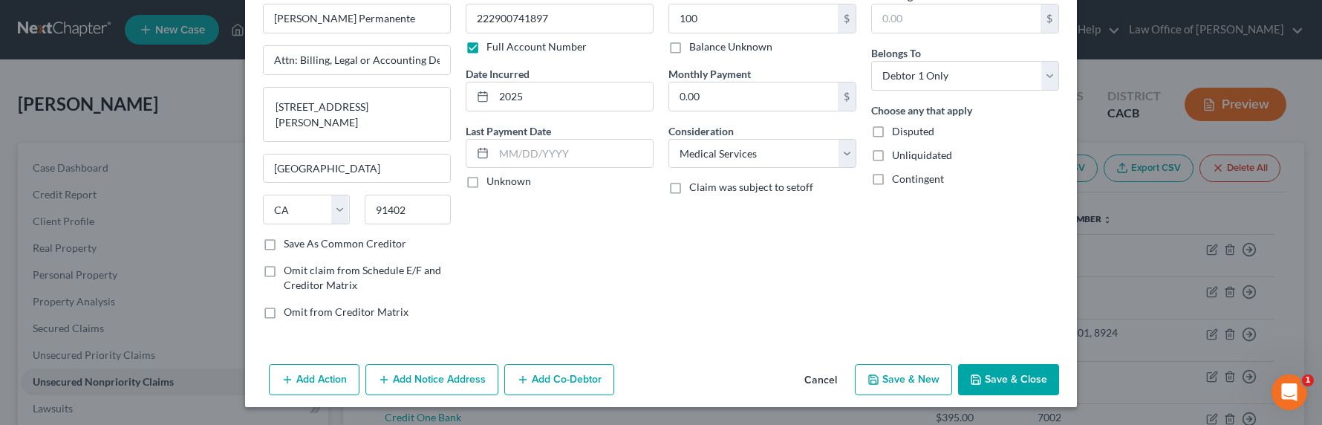 The height and width of the screenshot is (425, 1322). Describe the element at coordinates (921, 154) in the screenshot. I see `span: Unliquidated` at that location.